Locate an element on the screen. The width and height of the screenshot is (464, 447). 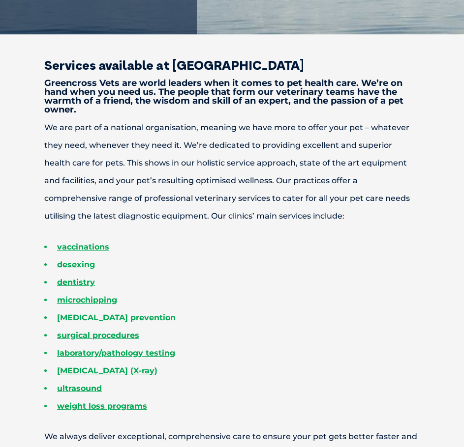
a: microchipping is located at coordinates (87, 300).